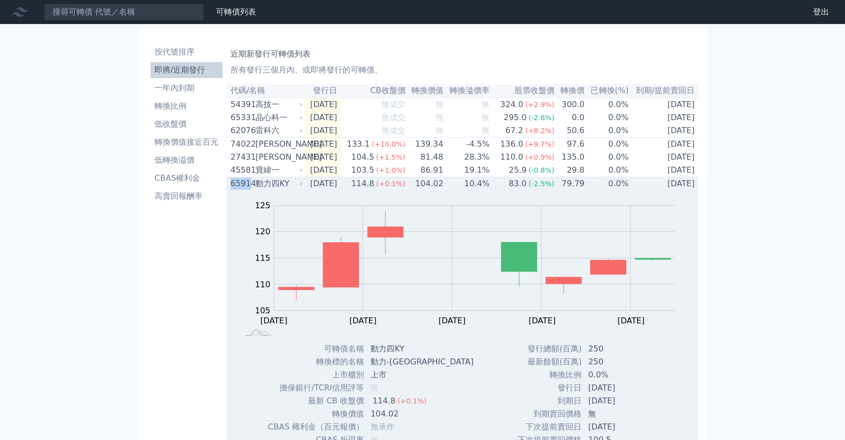 The height and width of the screenshot is (440, 845). I want to click on td: 可轉債名稱, so click(316, 349).